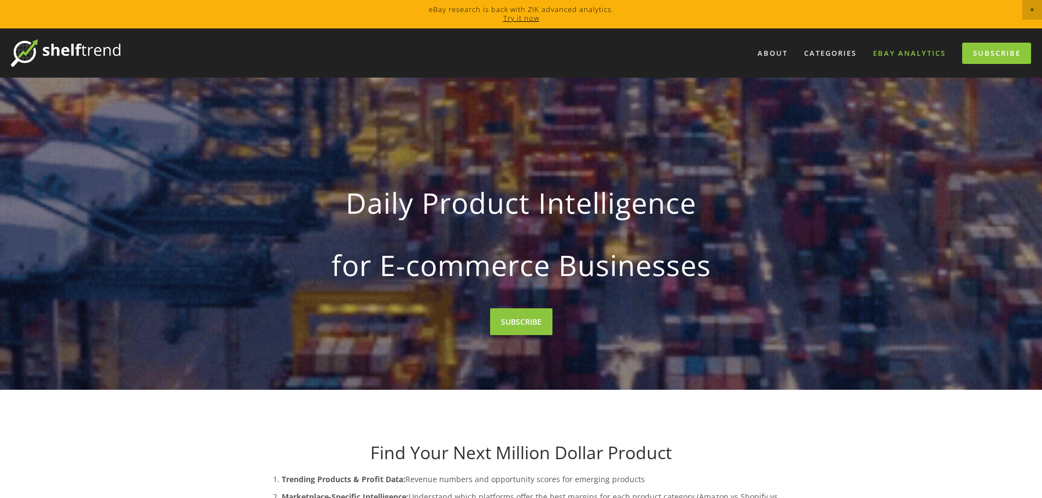  What do you see at coordinates (532, 479) in the screenshot?
I see `p: Revenue numbers and opportunity scores for emerging products` at bounding box center [532, 479].